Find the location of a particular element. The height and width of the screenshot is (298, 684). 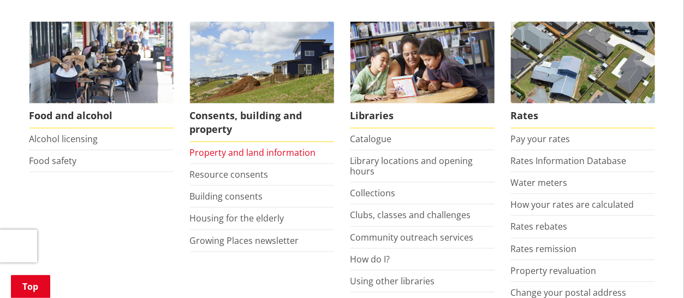

a: New Pokeno housing development Consents, building and property is located at coordinates (262, 82).